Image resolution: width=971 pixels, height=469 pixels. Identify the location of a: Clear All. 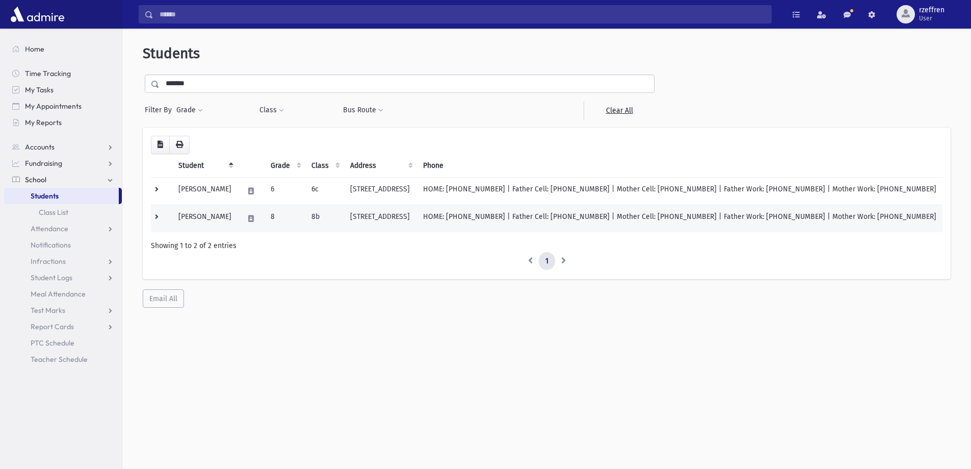
(619, 110).